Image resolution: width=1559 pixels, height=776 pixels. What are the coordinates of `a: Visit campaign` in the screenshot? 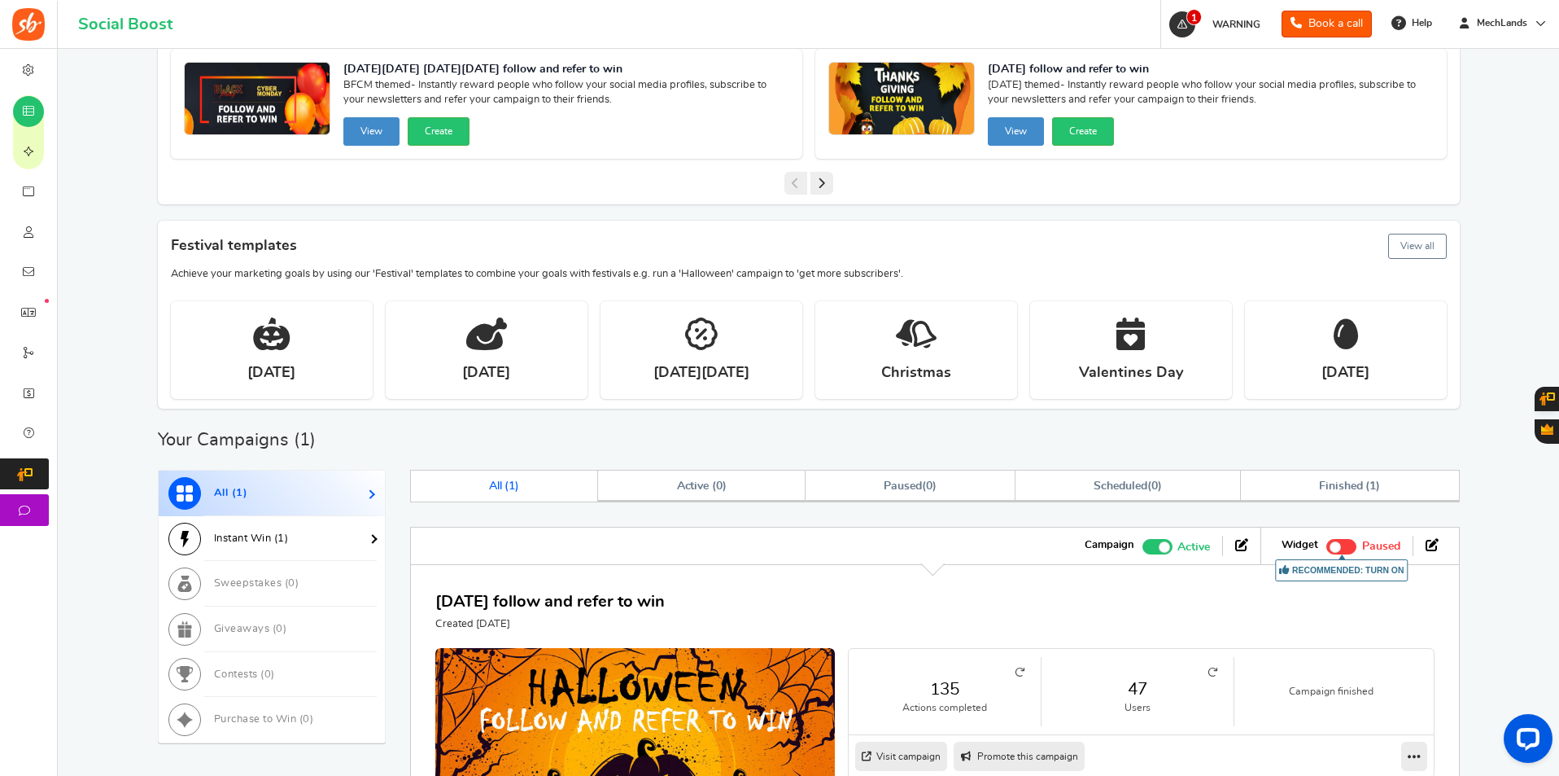 It's located at (901, 756).